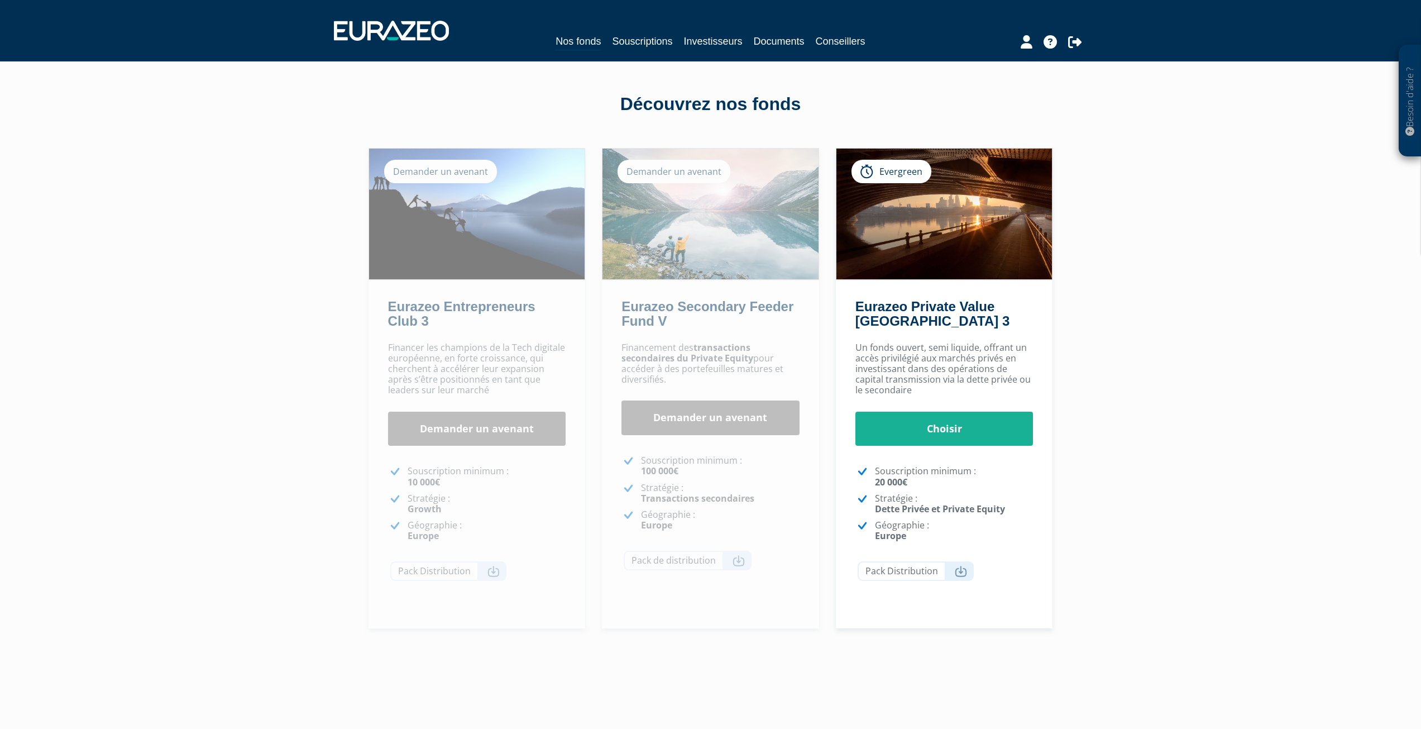  What do you see at coordinates (1410, 101) in the screenshot?
I see `p: Besoin d'aide ?` at bounding box center [1410, 101].